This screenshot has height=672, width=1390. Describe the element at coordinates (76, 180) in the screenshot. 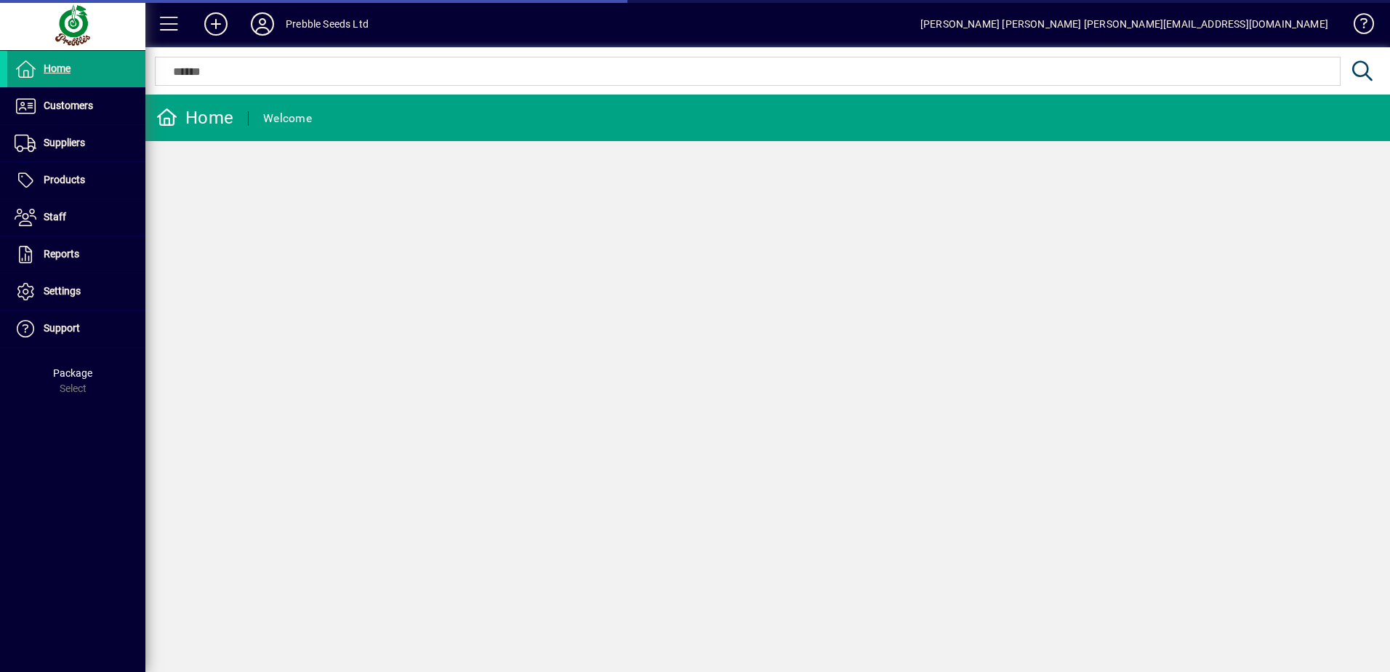

I see `a: Products` at that location.